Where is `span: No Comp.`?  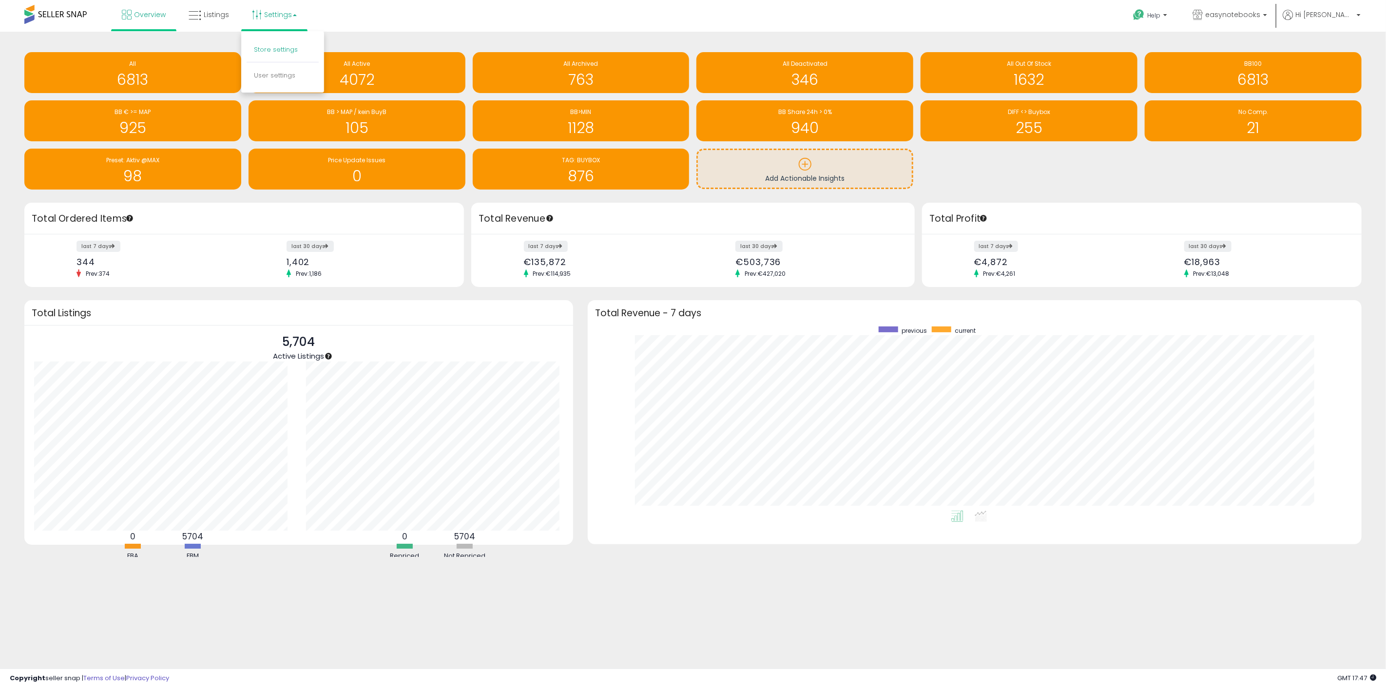 span: No Comp. is located at coordinates (1253, 112).